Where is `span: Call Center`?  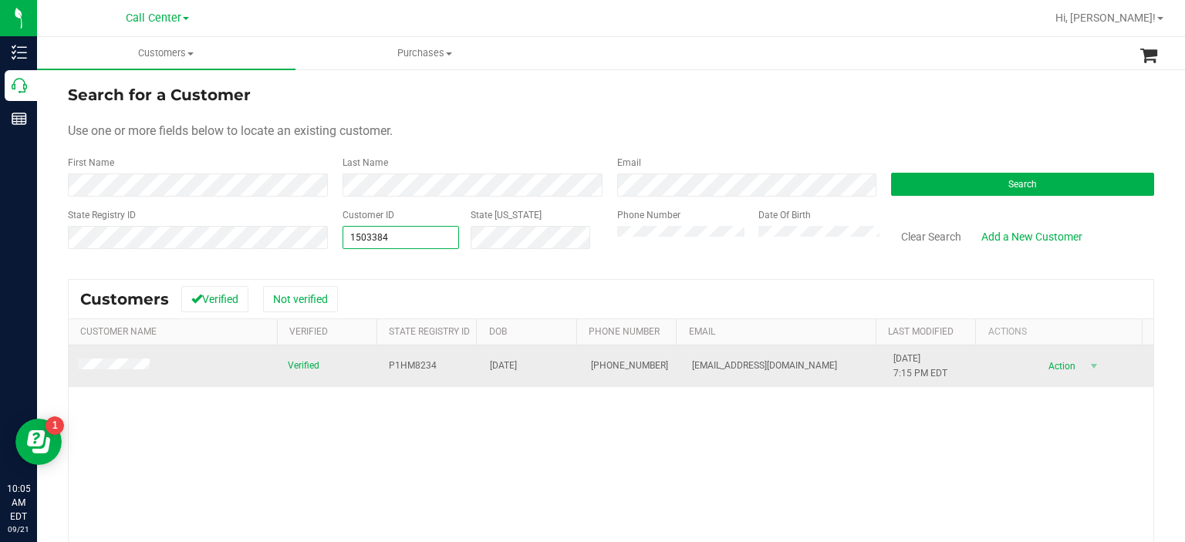
span: Call Center is located at coordinates (154, 18).